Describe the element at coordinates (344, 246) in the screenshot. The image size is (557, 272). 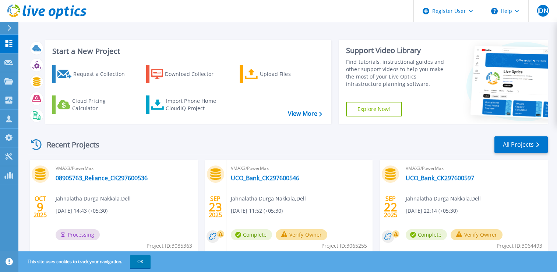
I see `span: Project ID: 3065255` at that location.